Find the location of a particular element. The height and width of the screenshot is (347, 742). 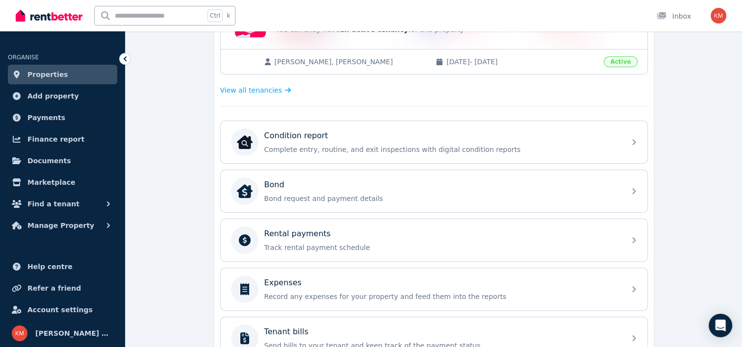

span: Ctrl is located at coordinates (215, 16).